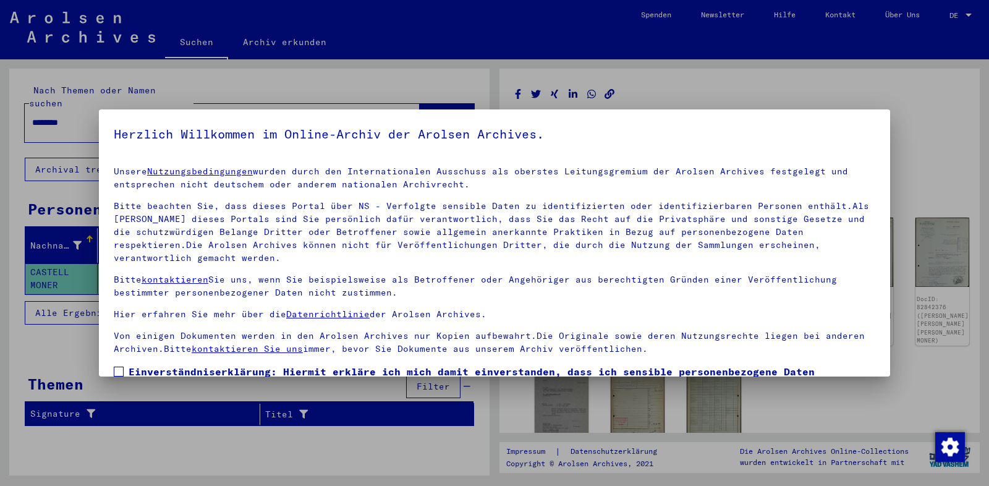 Image resolution: width=989 pixels, height=486 pixels. I want to click on a: kontaktieren Sie uns, so click(247, 348).